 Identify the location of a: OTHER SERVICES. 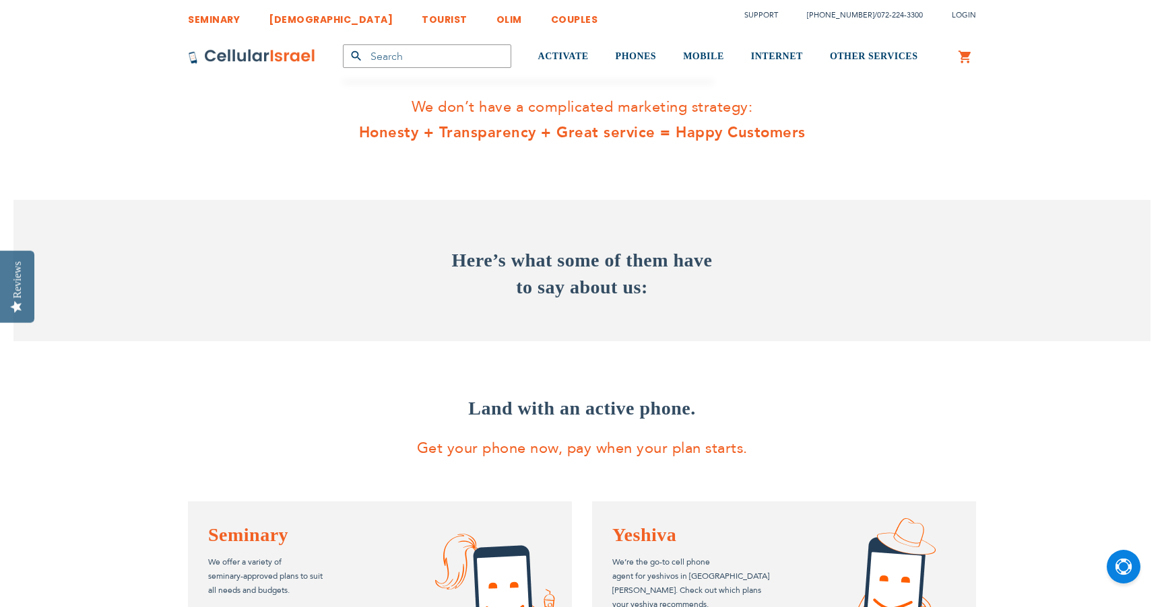
(873, 57).